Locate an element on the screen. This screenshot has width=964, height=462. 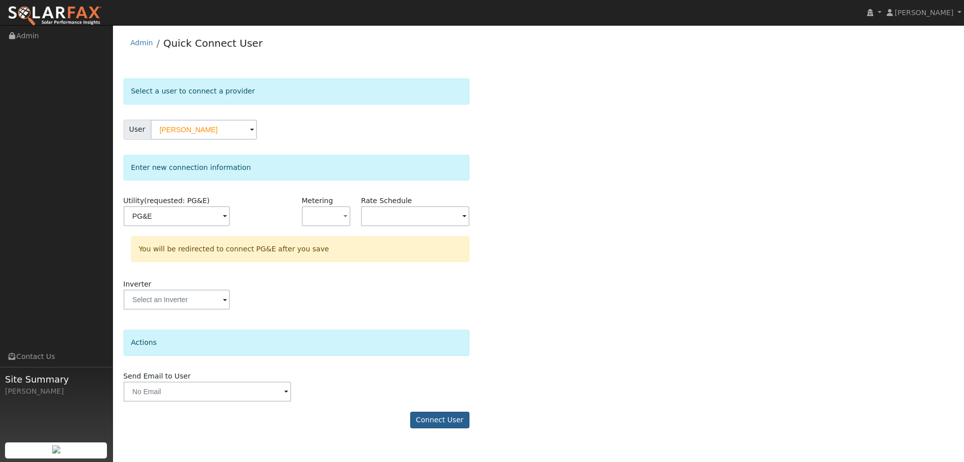
span: Site Summary is located at coordinates (56, 379).